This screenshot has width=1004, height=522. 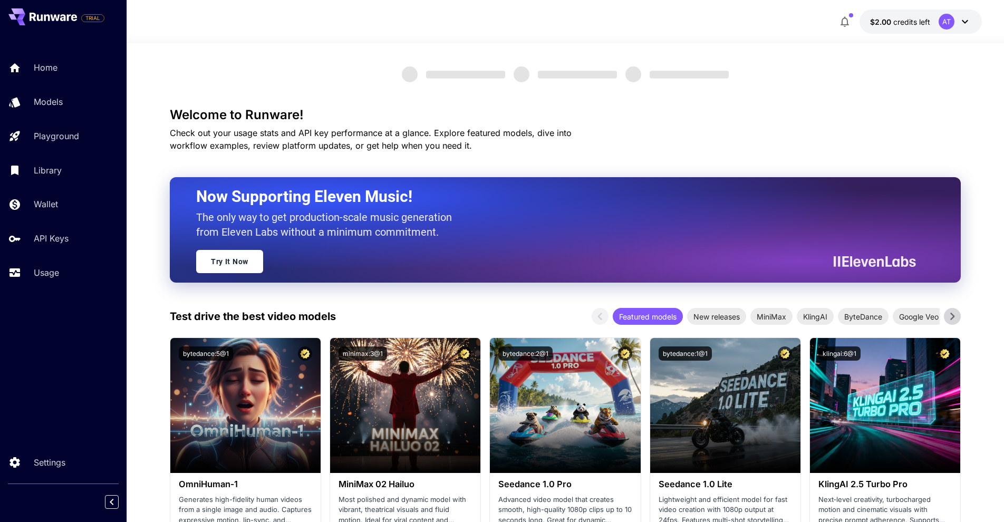 What do you see at coordinates (45, 67) in the screenshot?
I see `p: Home` at bounding box center [45, 67].